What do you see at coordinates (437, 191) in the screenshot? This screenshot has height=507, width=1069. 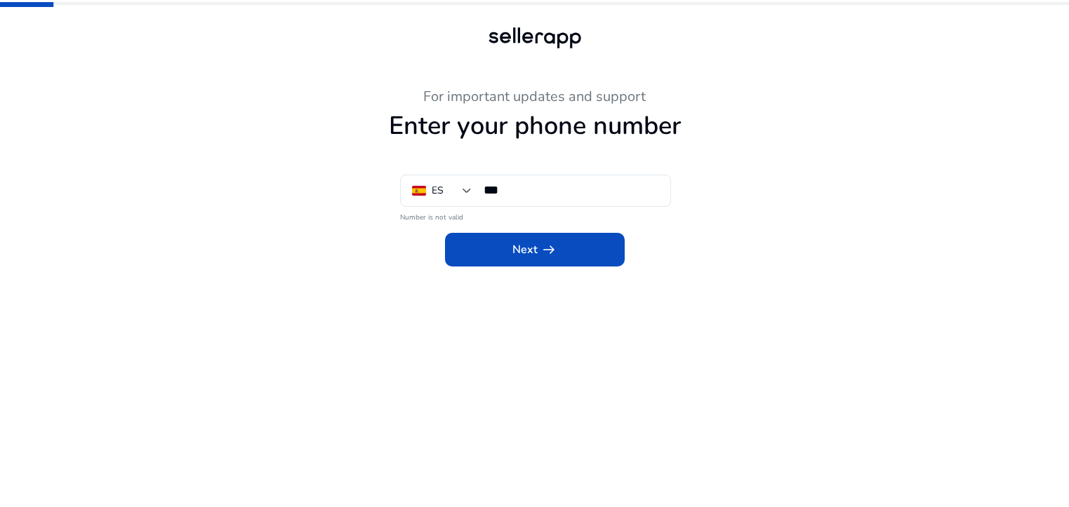 I see `div: ES` at bounding box center [437, 191].